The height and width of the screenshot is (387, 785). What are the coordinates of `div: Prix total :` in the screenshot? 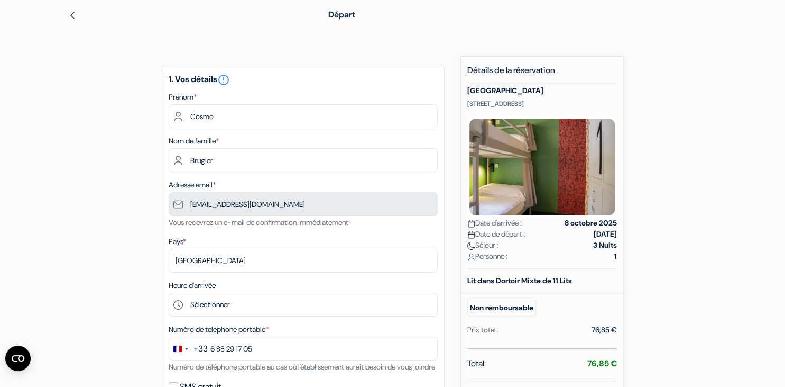 It's located at (483, 329).